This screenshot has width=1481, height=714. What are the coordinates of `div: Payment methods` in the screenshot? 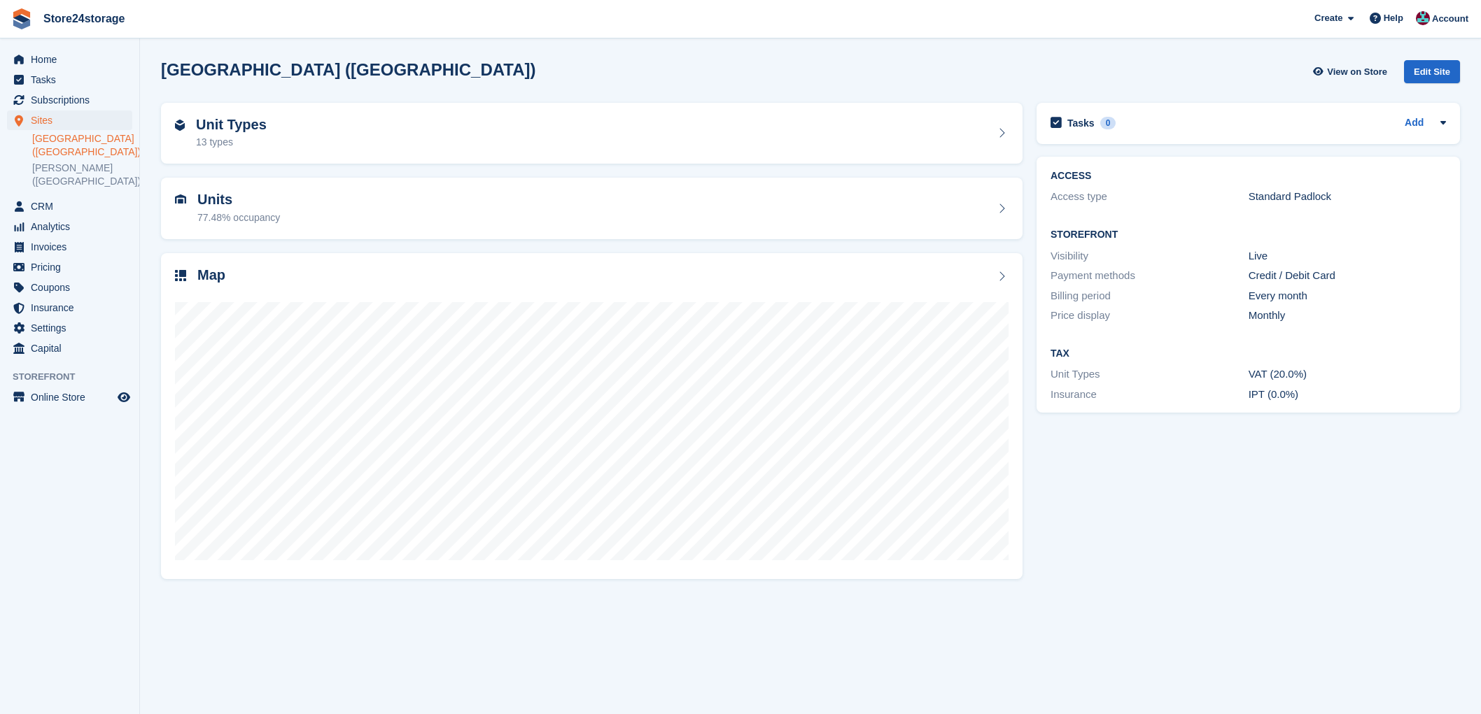 It's located at (1149, 276).